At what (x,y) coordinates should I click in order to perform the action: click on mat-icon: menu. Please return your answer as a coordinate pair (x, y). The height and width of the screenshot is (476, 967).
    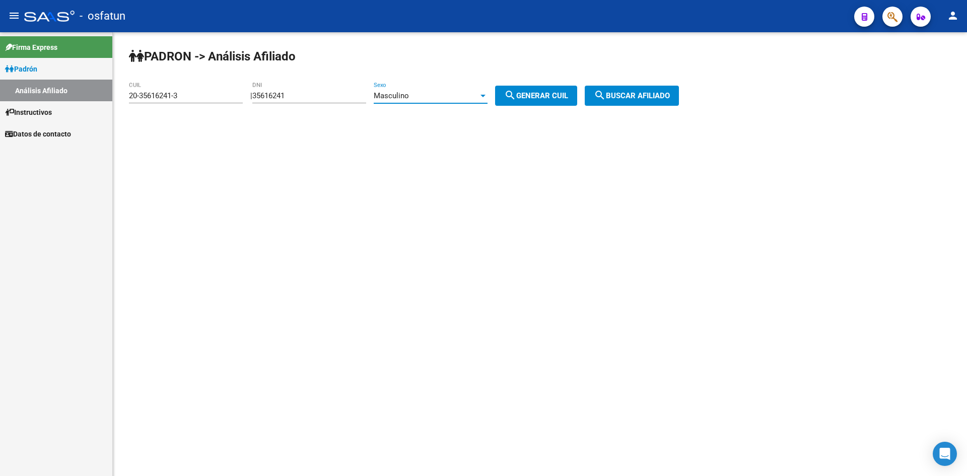
    Looking at the image, I should click on (14, 16).